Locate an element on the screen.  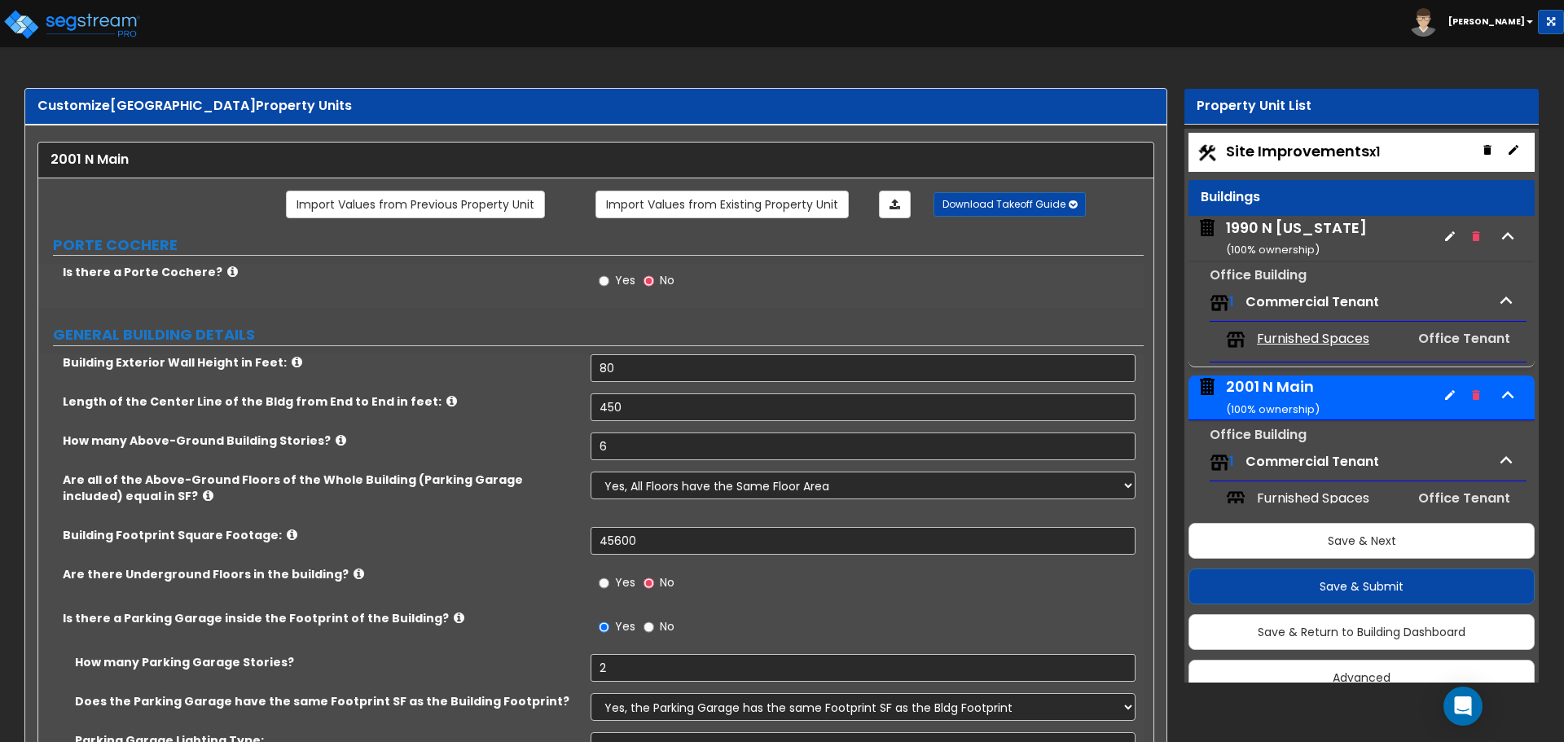
span: Download Takeoff Guide is located at coordinates (1004, 204).